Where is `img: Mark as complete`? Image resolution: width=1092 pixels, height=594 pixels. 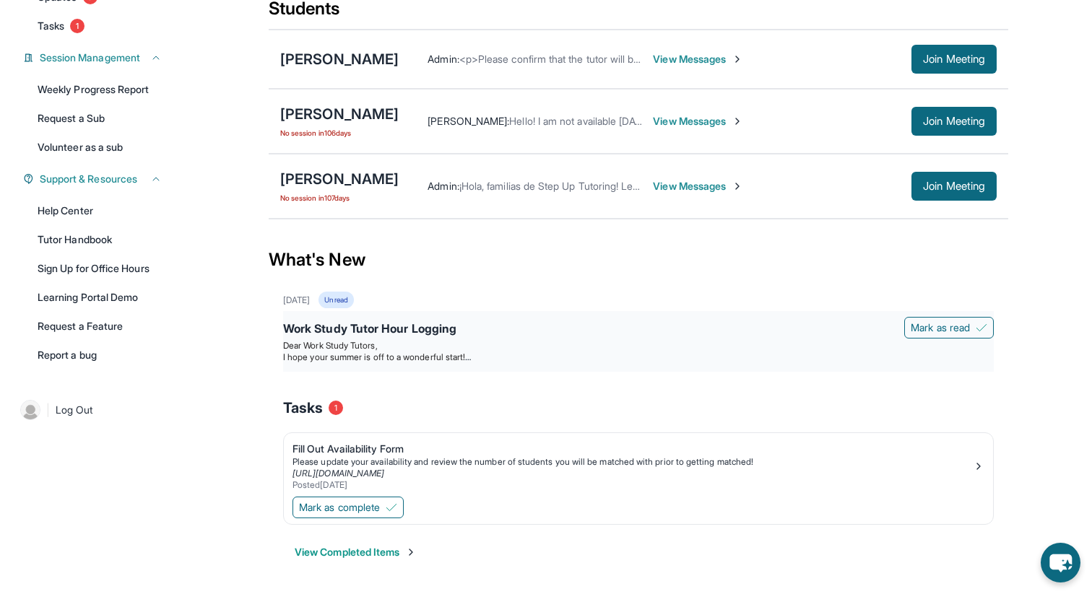 img: Mark as complete is located at coordinates (391, 508).